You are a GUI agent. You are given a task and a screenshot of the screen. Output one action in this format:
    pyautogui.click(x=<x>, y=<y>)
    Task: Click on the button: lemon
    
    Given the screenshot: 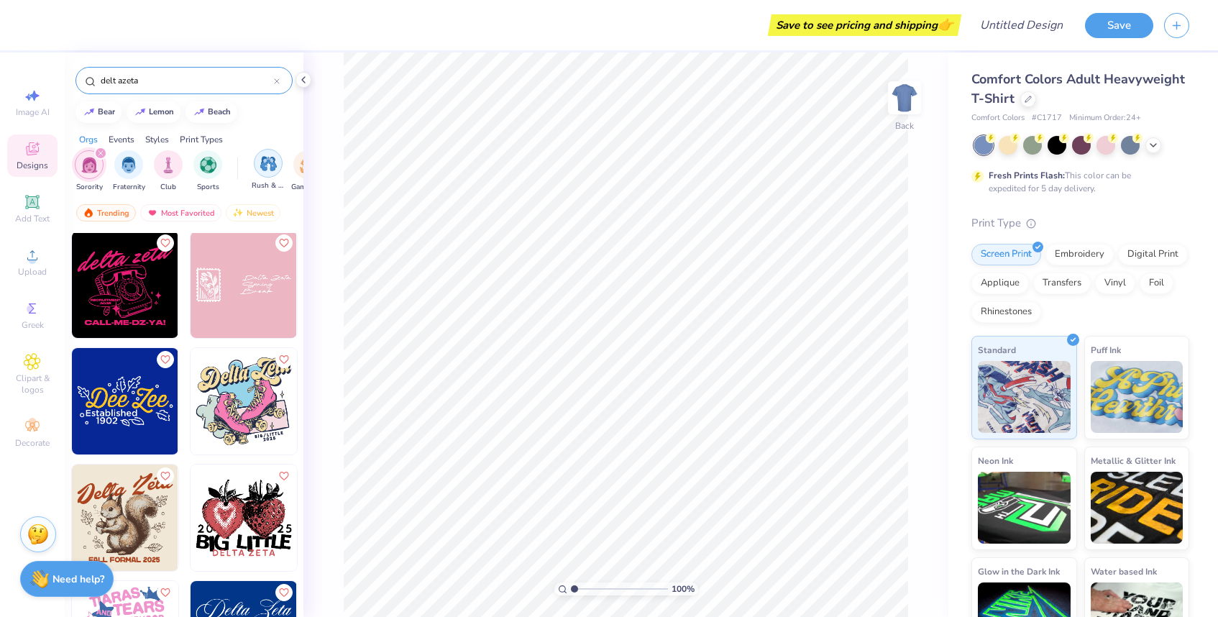 What is the action you would take?
    pyautogui.click(x=153, y=112)
    